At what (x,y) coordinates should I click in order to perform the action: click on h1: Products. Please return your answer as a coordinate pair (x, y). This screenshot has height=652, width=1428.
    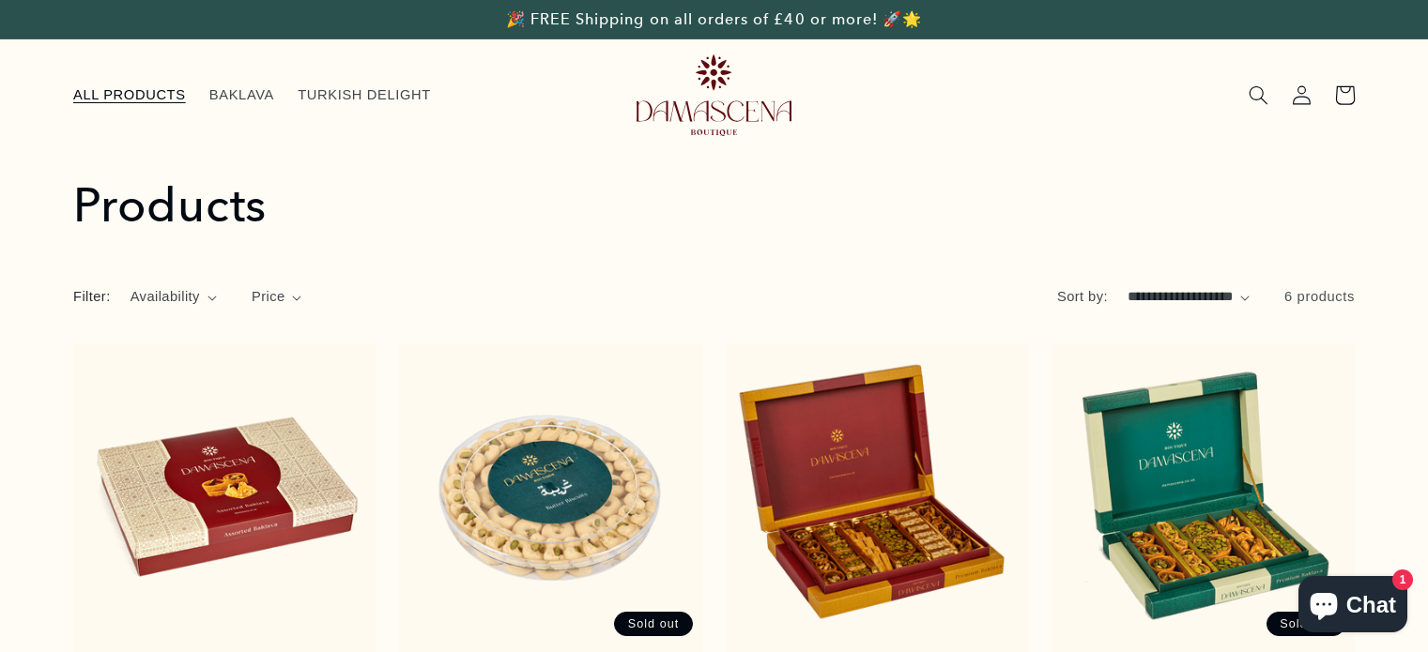
    Looking at the image, I should click on (713, 205).